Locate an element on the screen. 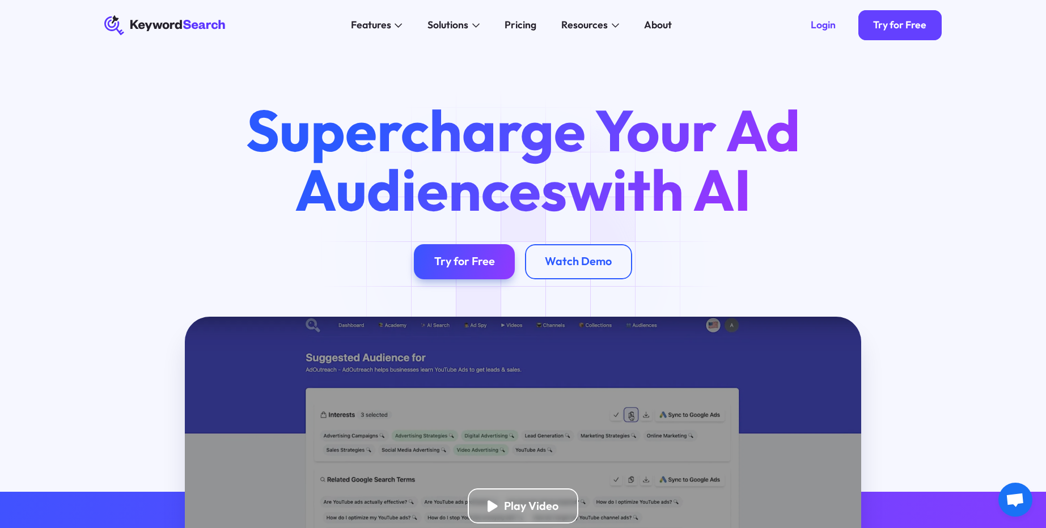  div: Features is located at coordinates (371, 25).